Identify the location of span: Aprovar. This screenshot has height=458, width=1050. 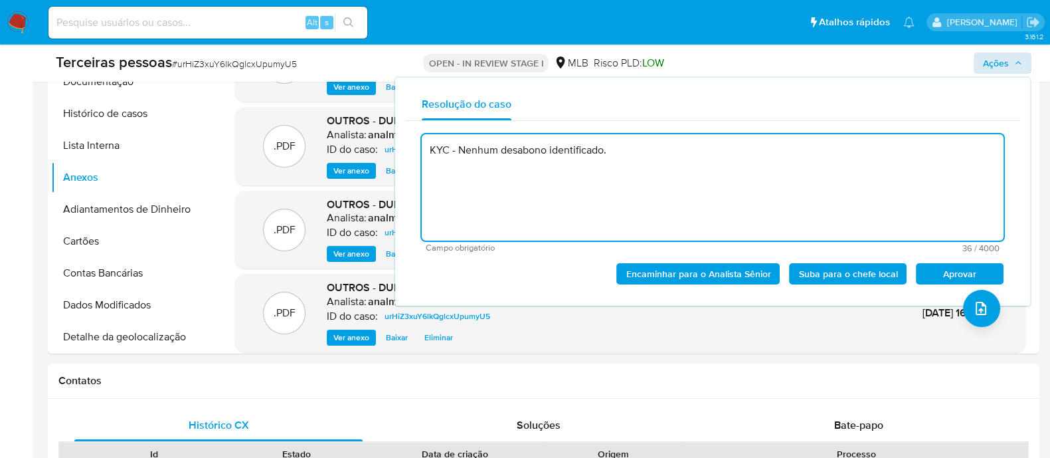
(960, 274).